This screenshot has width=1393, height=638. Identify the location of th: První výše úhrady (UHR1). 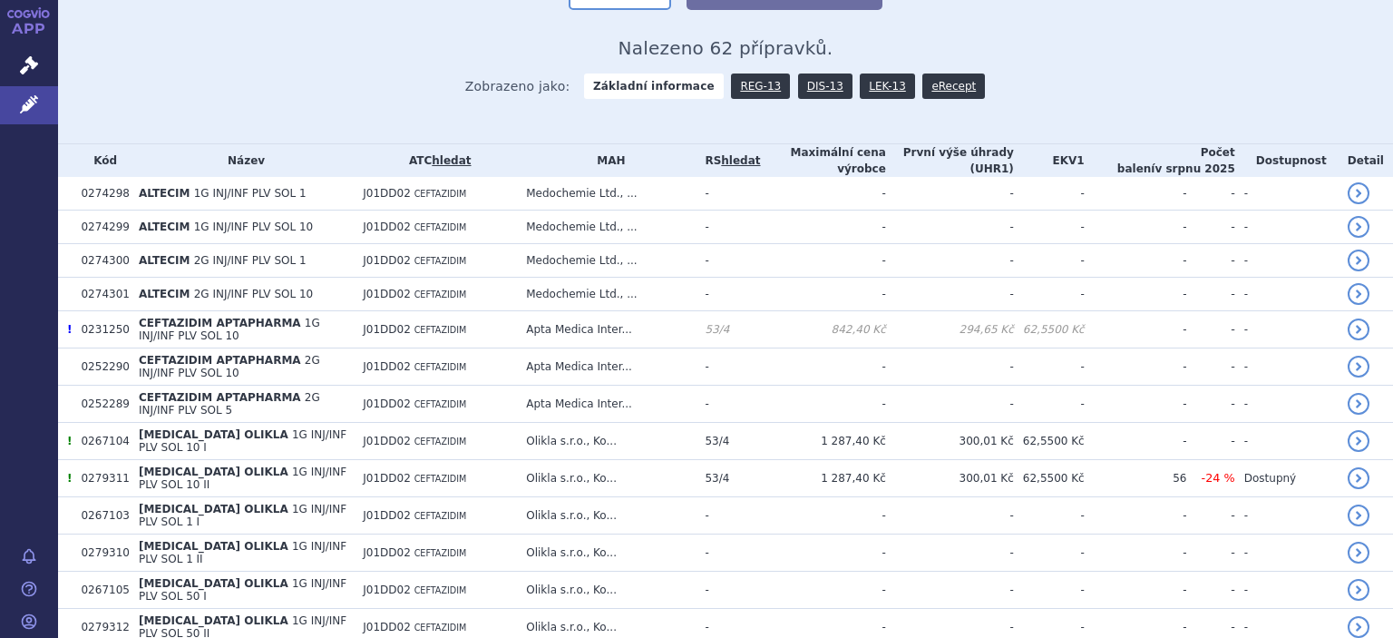
(950, 161).